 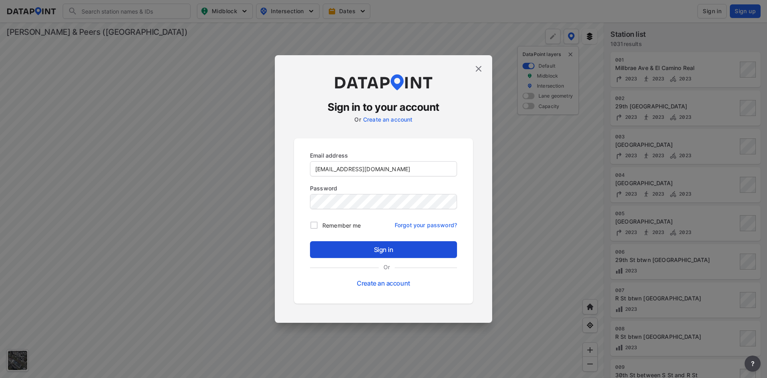 What do you see at coordinates (384, 107) in the screenshot?
I see `h3: Sign in to your account` at bounding box center [384, 107].